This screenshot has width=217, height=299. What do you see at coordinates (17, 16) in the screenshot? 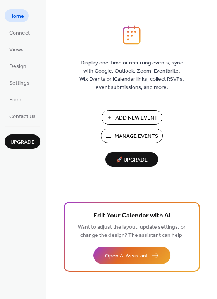
I see `span: Home` at bounding box center [17, 16].